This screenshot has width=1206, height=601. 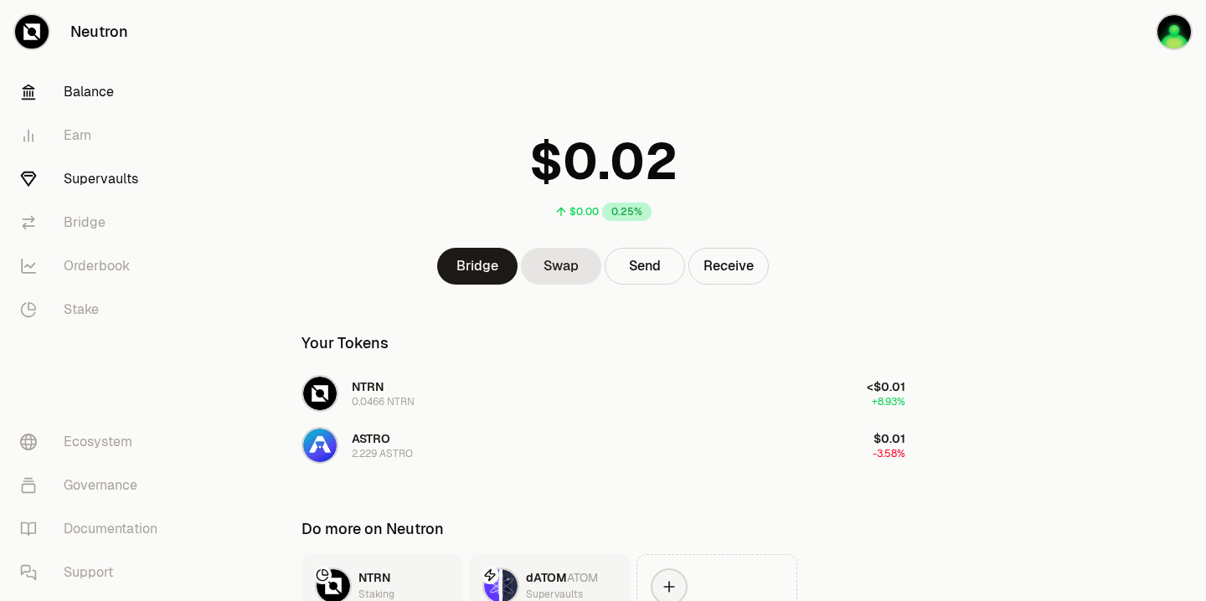 What do you see at coordinates (888, 454) in the screenshot?
I see `span: -3.58%` at bounding box center [888, 454].